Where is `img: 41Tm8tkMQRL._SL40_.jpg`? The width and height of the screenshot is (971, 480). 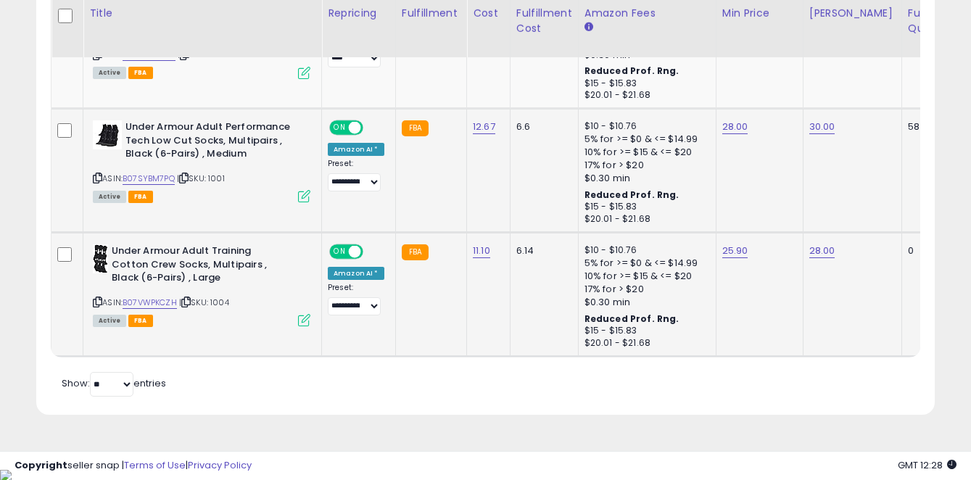
img: 41Tm8tkMQRL._SL40_.jpg is located at coordinates (100, 259).